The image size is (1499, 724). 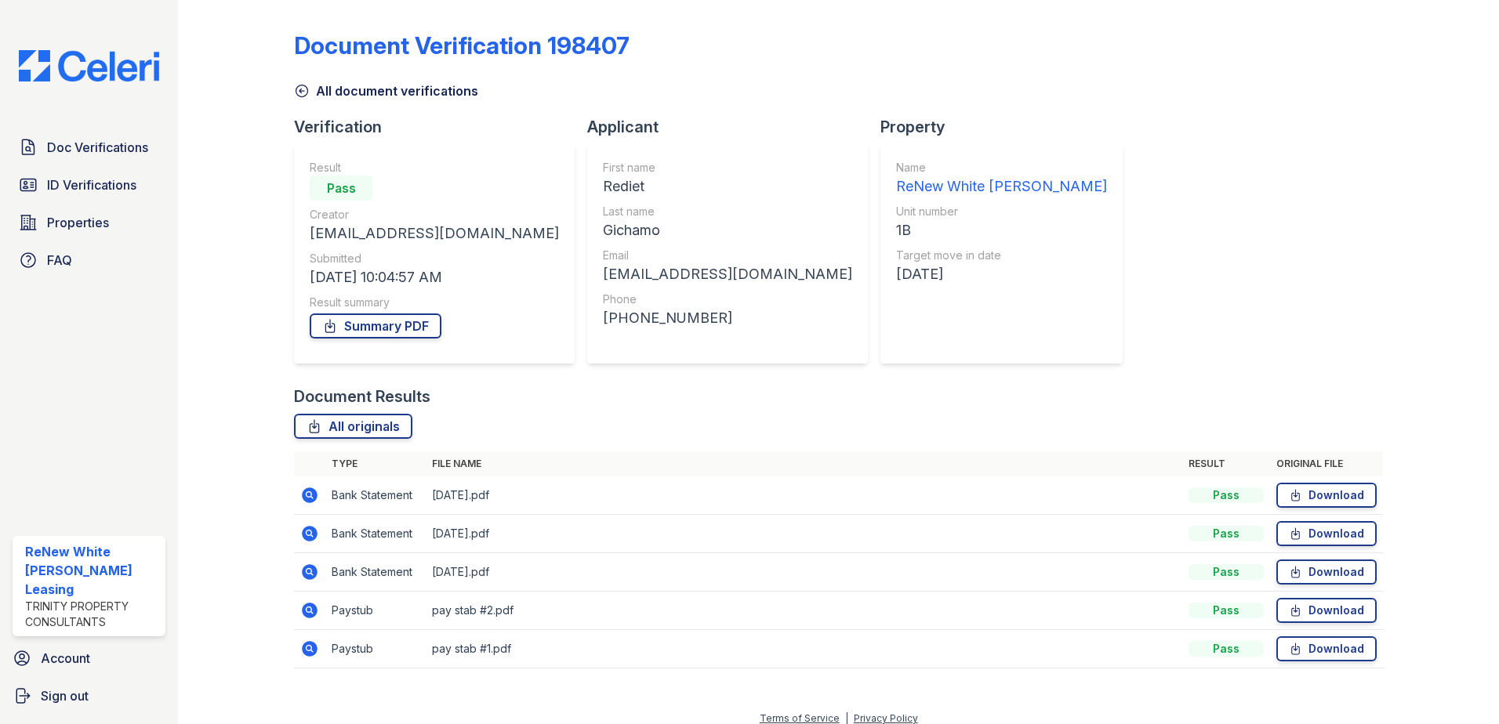 I want to click on div: Name, so click(x=1001, y=168).